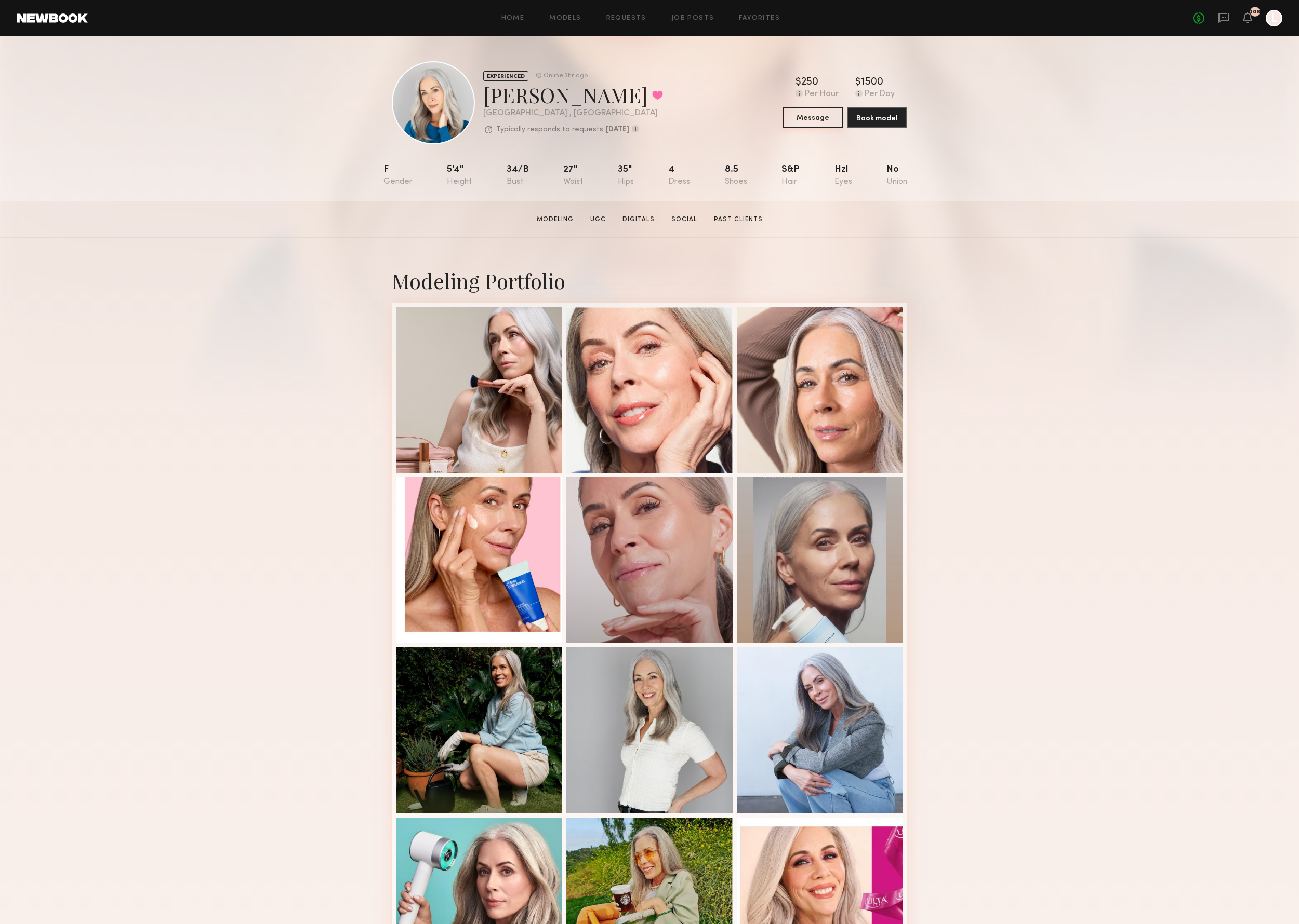  Describe the element at coordinates (625, 175) in the screenshot. I see `div: 35"` at that location.